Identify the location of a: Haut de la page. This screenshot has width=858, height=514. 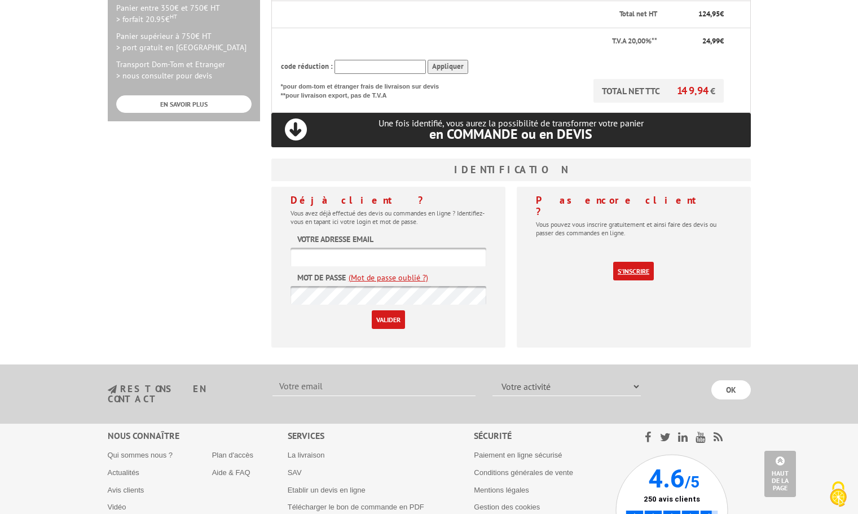
(781, 474).